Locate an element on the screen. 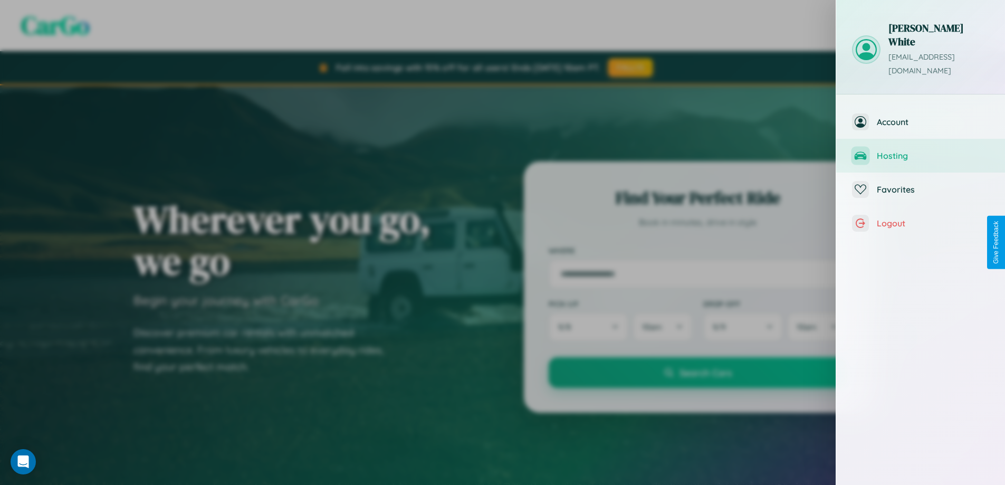  span: Account is located at coordinates (933, 122).